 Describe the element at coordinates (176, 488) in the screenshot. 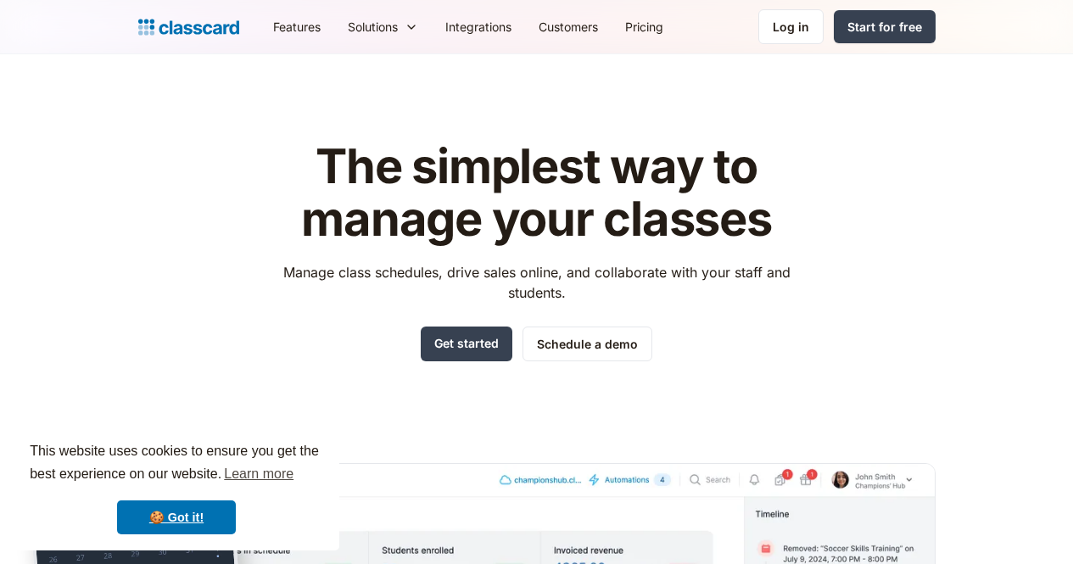

I see `div: cookieconsent` at that location.